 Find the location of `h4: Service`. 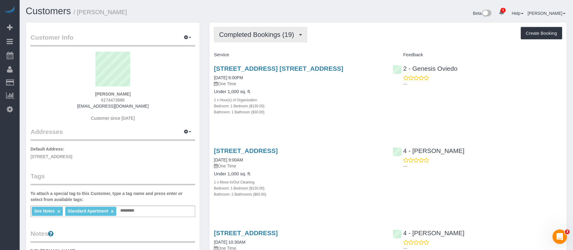

h4: Service is located at coordinates (298, 55).